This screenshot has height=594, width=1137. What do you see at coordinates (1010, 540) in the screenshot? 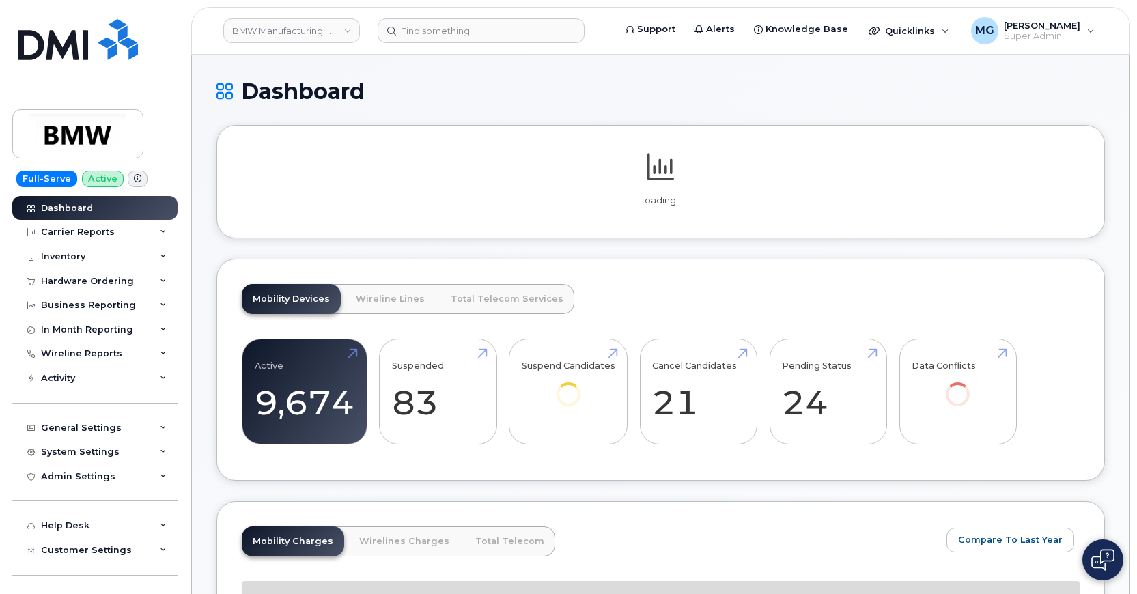
I see `button: Compare To Last Year` at bounding box center [1010, 540].